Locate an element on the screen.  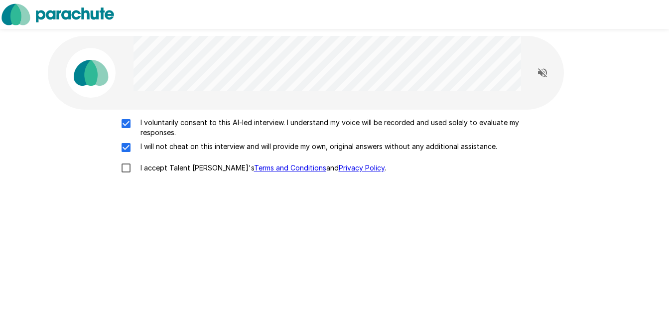
p: I voluntarily consent to this AI-led interview. I understand my voice will be recorded and used s... is located at coordinates (345, 128).